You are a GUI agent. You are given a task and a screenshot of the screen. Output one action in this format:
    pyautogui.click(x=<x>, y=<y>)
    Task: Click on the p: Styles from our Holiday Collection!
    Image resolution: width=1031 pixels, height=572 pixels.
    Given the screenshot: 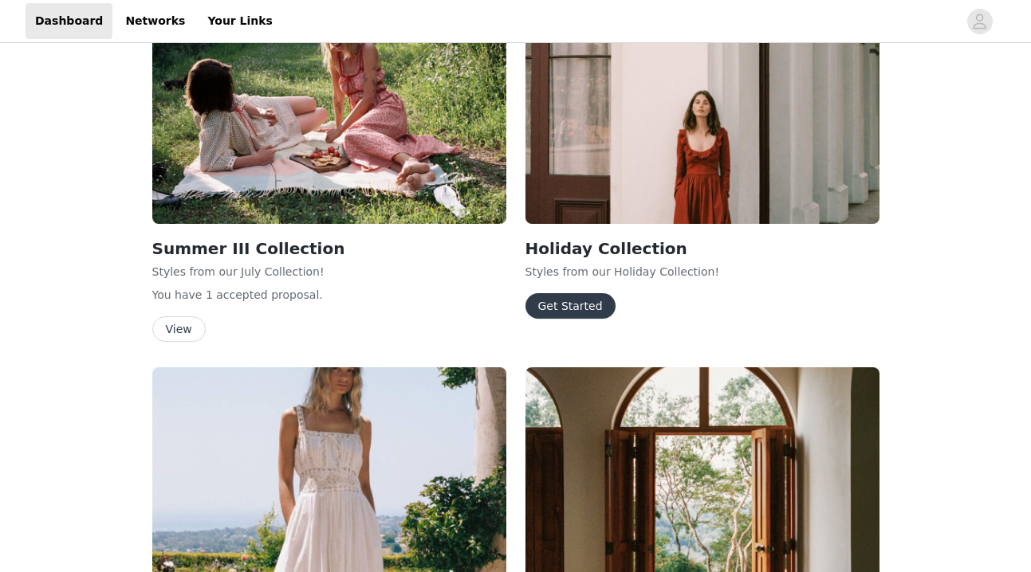 What is the action you would take?
    pyautogui.click(x=702, y=272)
    